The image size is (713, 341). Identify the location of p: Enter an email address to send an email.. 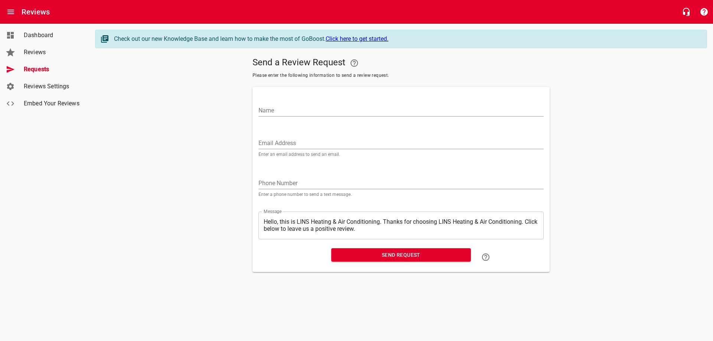
(401, 154).